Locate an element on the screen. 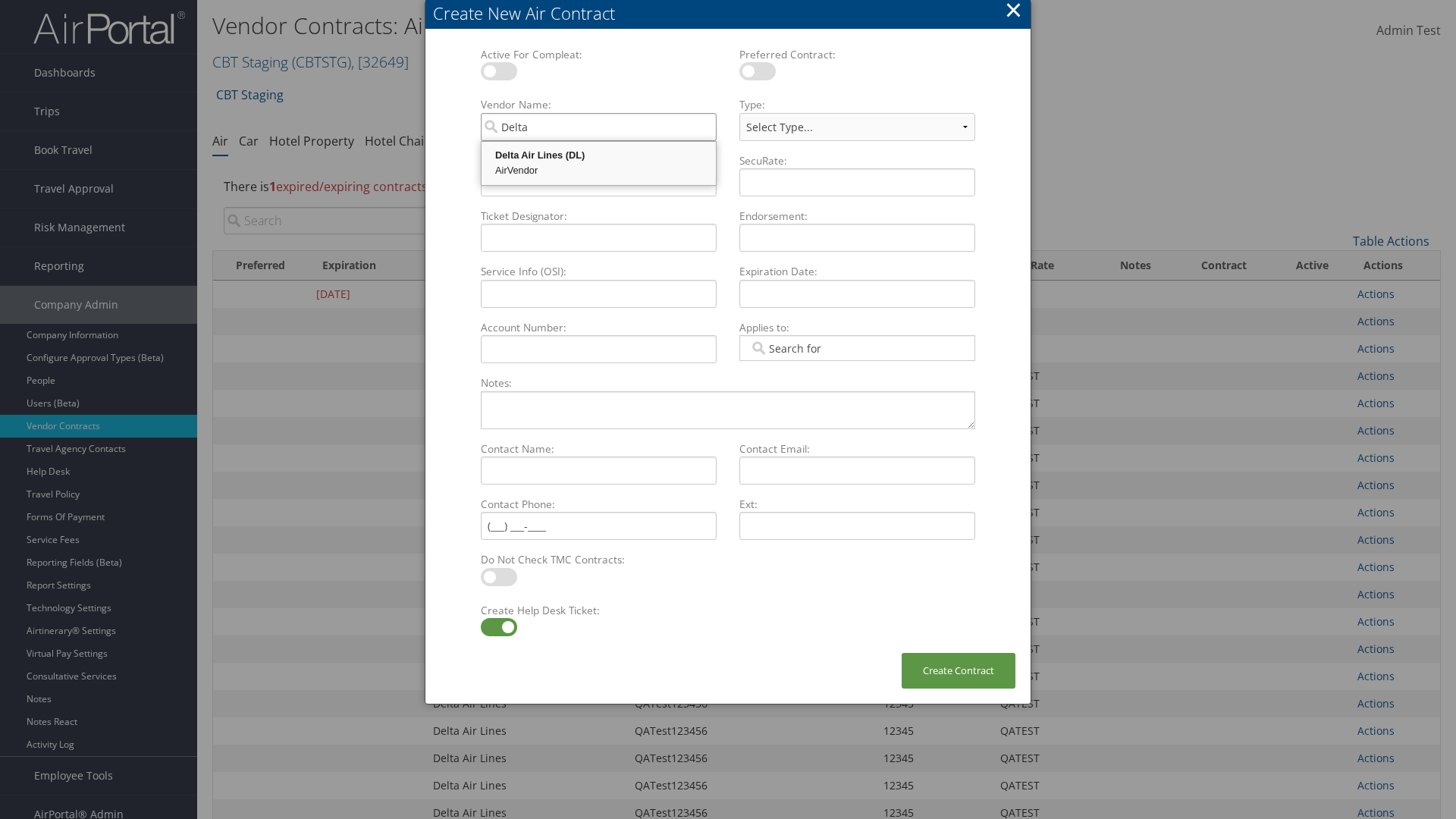  label: Type: is located at coordinates (857, 105).